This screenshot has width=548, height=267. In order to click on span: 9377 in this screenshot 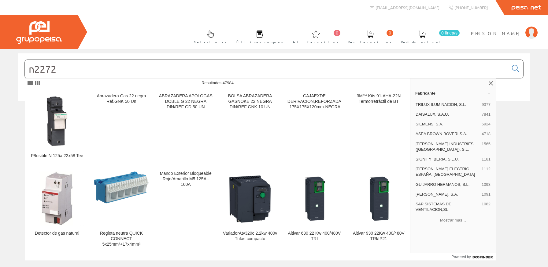, I will do `click(486, 105)`.